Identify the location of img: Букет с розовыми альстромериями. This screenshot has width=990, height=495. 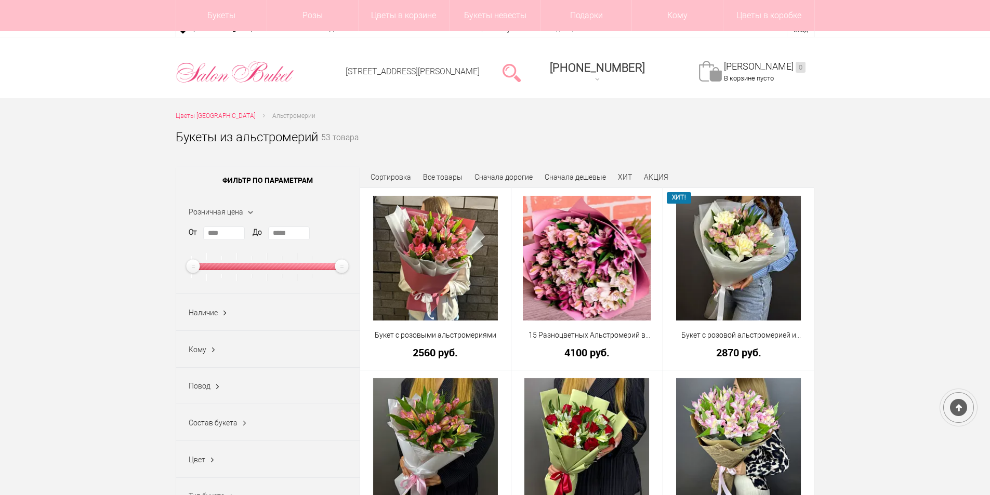
(435, 258).